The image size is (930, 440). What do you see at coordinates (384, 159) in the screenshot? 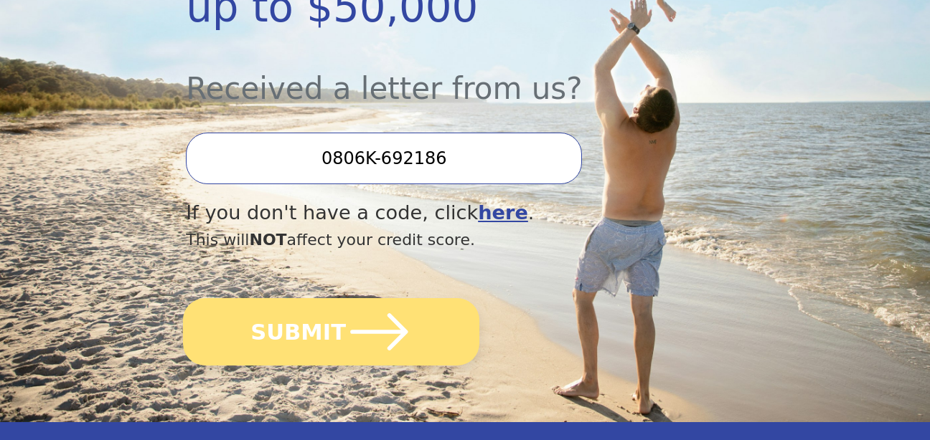
I see `input: Enter your Offer Code:` at bounding box center [384, 159].